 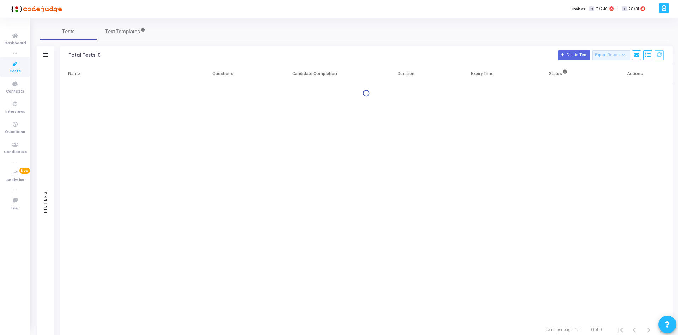 What do you see at coordinates (580, 9) in the screenshot?
I see `label: Invites:` at bounding box center [580, 9].